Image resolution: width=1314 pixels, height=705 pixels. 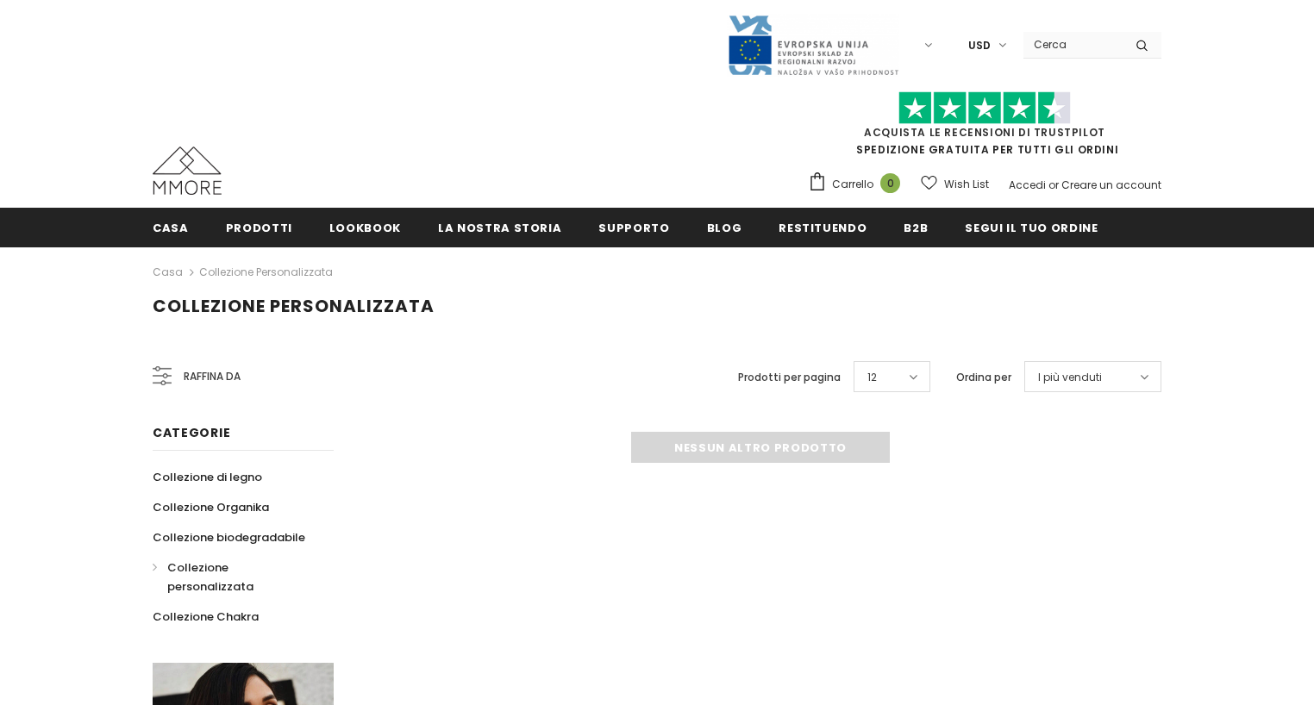 What do you see at coordinates (499, 227) in the screenshot?
I see `a: La nostra storia` at bounding box center [499, 227].